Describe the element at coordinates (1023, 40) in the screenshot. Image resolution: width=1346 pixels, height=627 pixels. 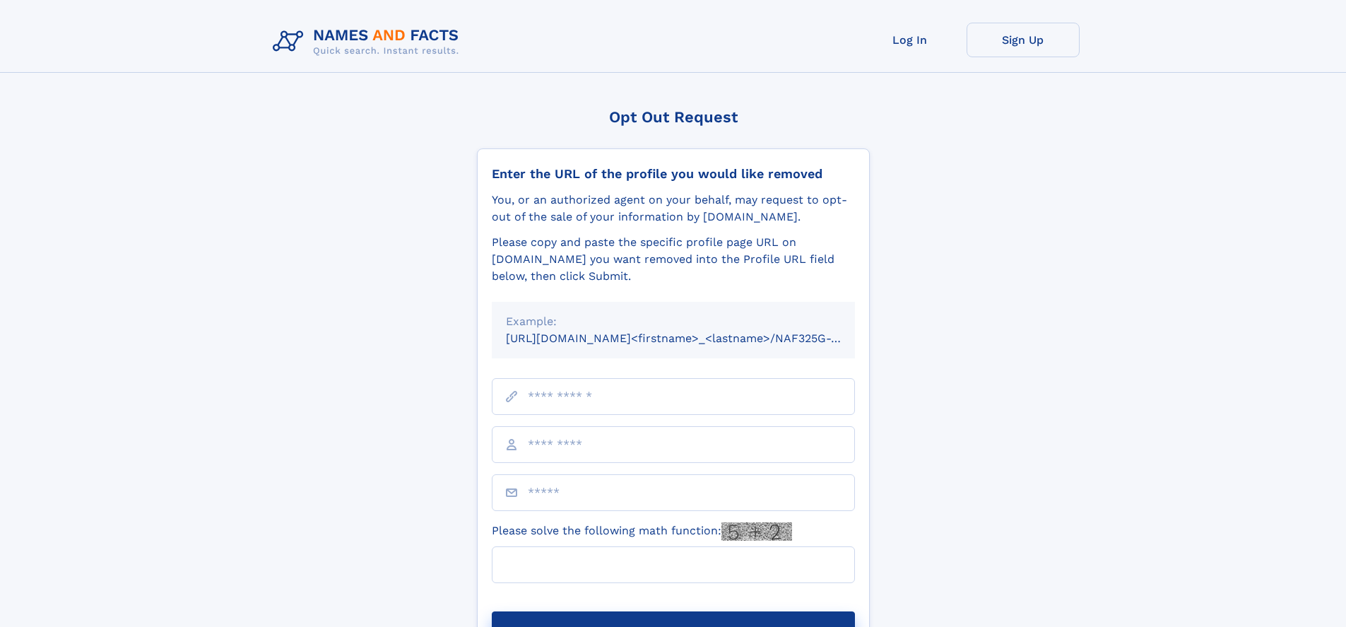
I see `a: Sign Up` at that location.